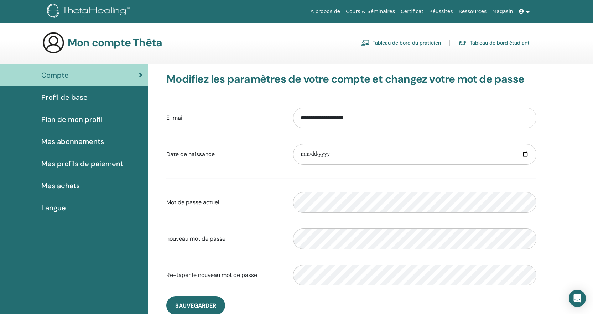 The height and width of the screenshot is (314, 593). Describe the element at coordinates (412, 11) in the screenshot. I see `a: Certificat` at that location.